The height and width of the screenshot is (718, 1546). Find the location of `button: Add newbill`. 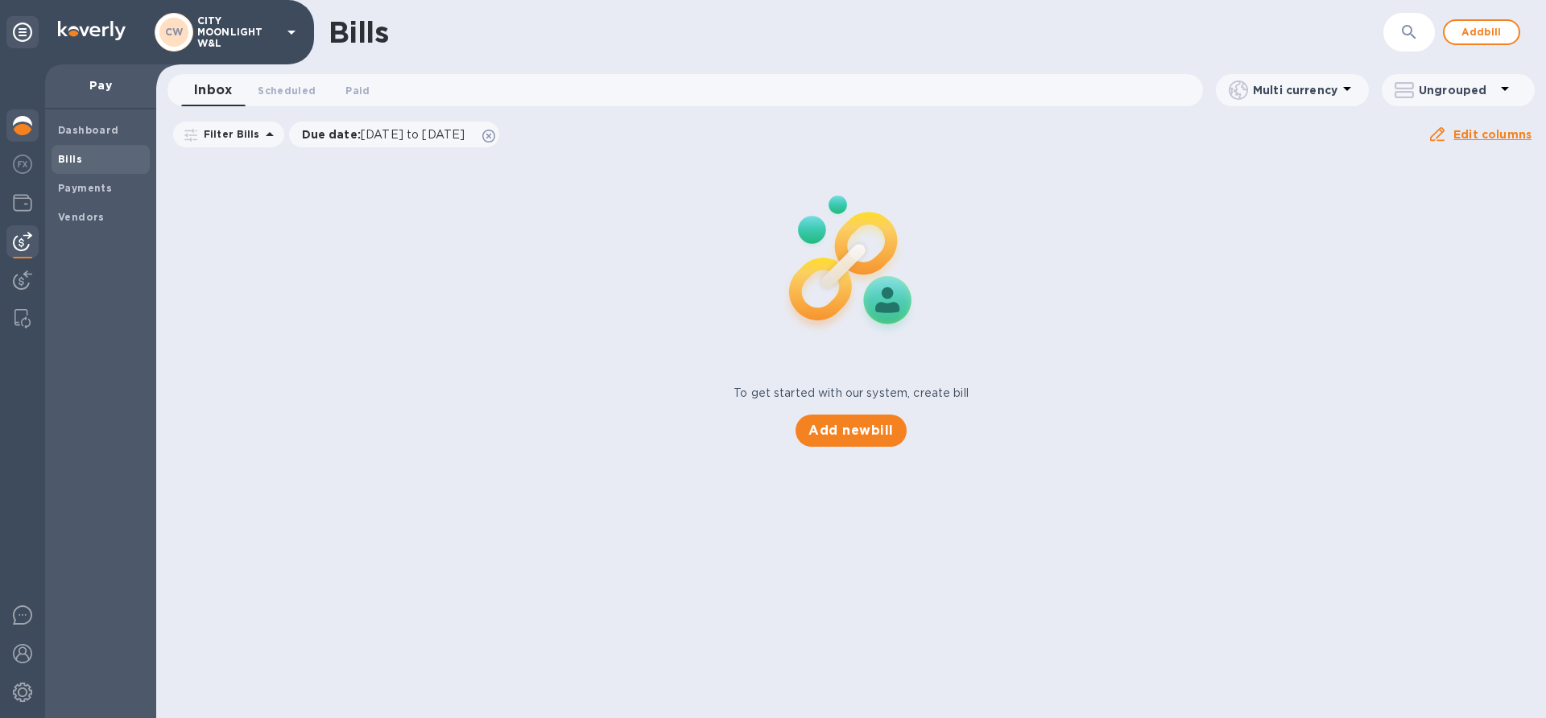

button: Add newbill is located at coordinates (850, 431).